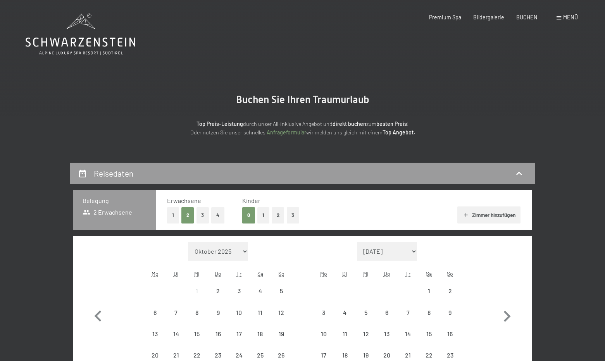 This screenshot has width=605, height=361. What do you see at coordinates (184, 201) in the screenshot?
I see `span: Erwachsene` at bounding box center [184, 201].